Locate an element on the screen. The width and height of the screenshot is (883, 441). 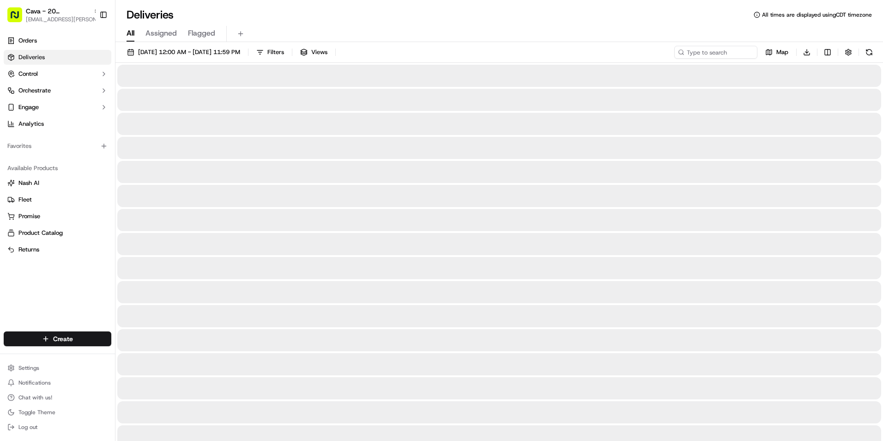
button: Control is located at coordinates (57, 74).